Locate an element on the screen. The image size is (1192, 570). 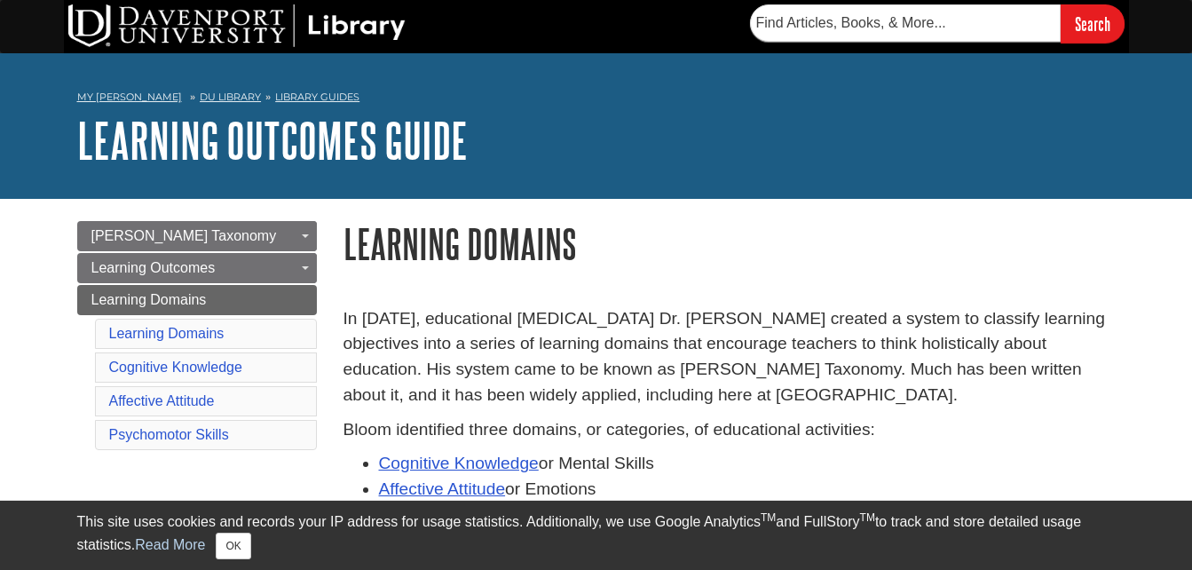
a: Learning Outcomes Guide is located at coordinates (272, 140).